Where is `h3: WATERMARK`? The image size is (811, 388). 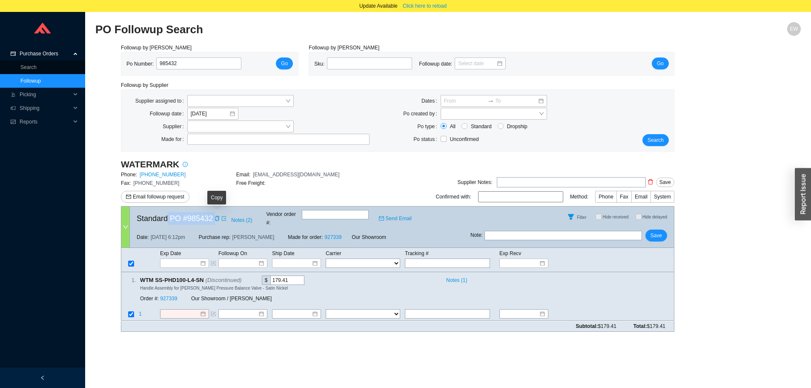 h3: WATERMARK is located at coordinates (150, 164).